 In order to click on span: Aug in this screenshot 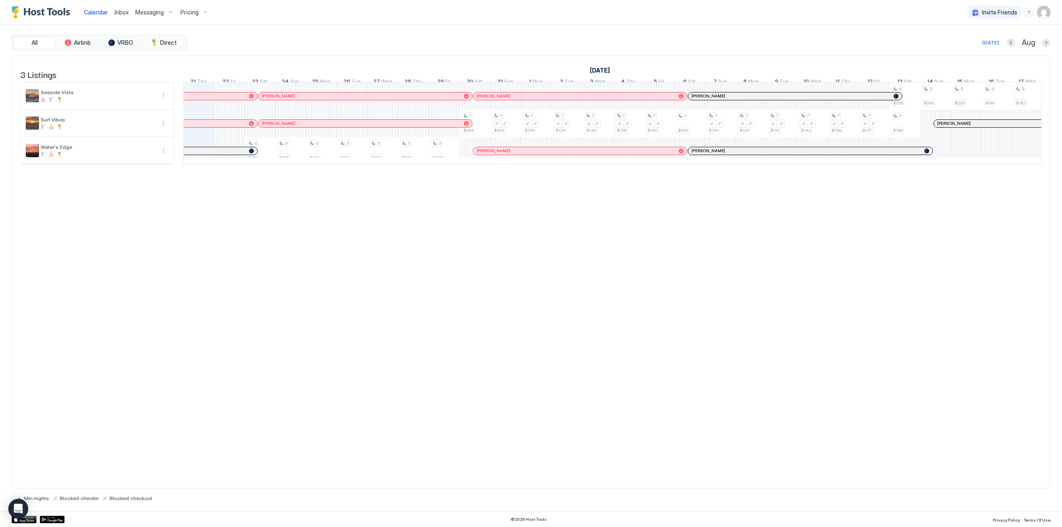, I will do `click(1029, 43)`.